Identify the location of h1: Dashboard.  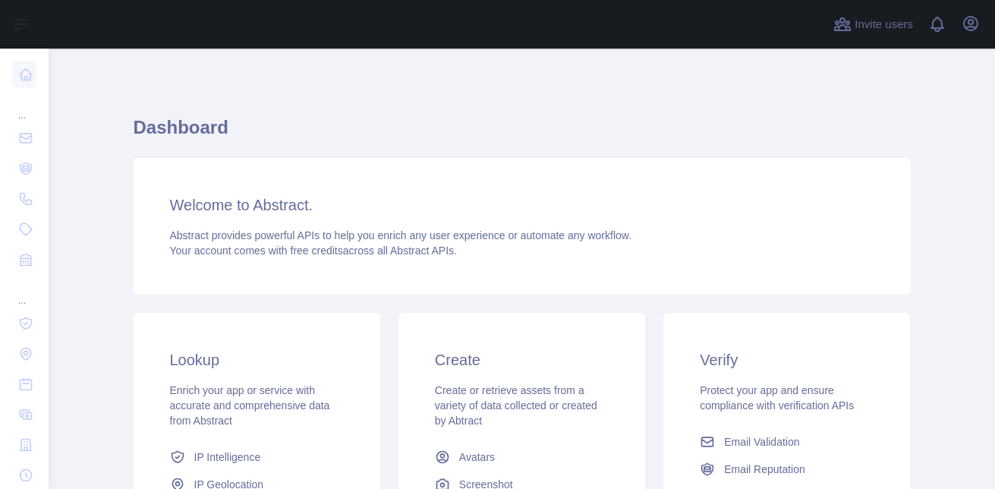
(522, 134).